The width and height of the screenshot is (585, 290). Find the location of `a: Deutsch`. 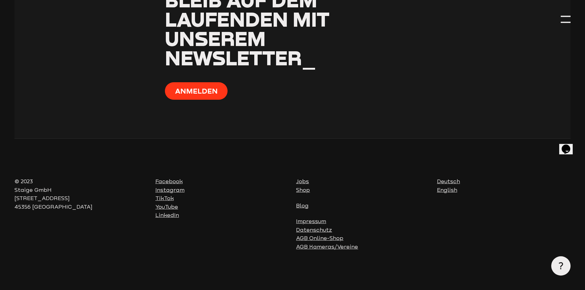

a: Deutsch is located at coordinates (449, 182).